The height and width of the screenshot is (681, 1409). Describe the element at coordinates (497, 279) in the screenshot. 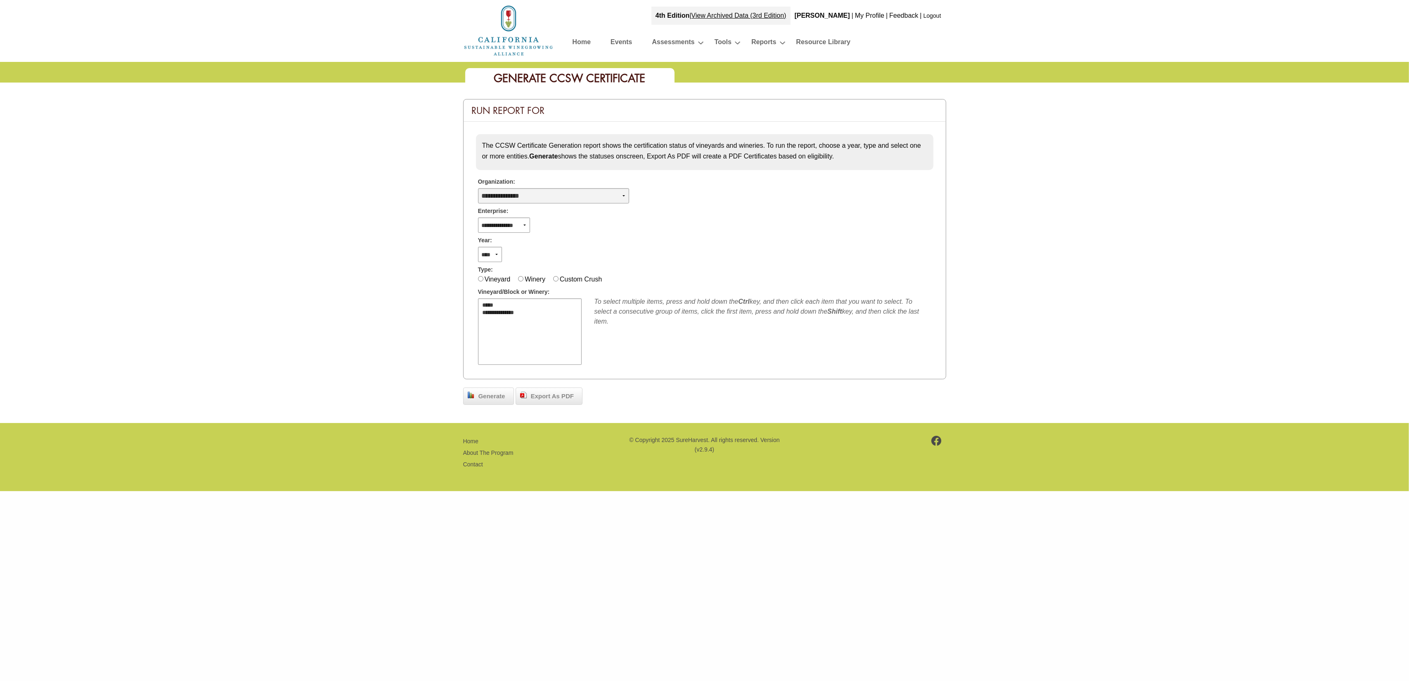

I see `label: Vineyard` at that location.